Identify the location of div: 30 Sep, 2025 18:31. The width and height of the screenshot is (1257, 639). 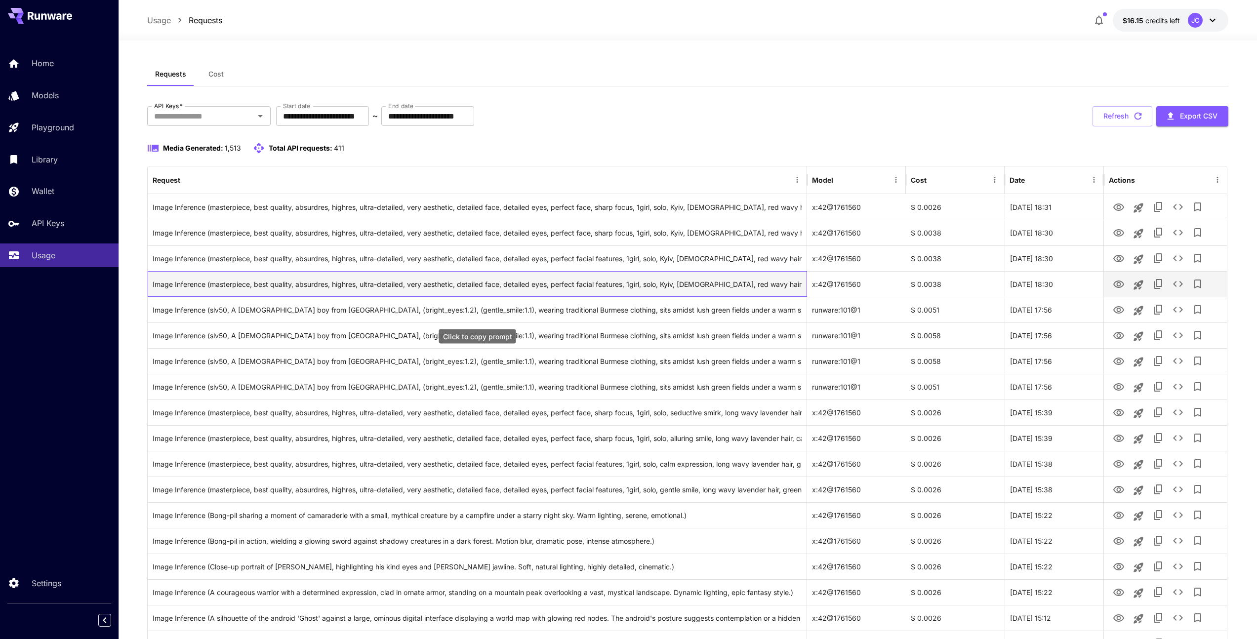
(1054, 207).